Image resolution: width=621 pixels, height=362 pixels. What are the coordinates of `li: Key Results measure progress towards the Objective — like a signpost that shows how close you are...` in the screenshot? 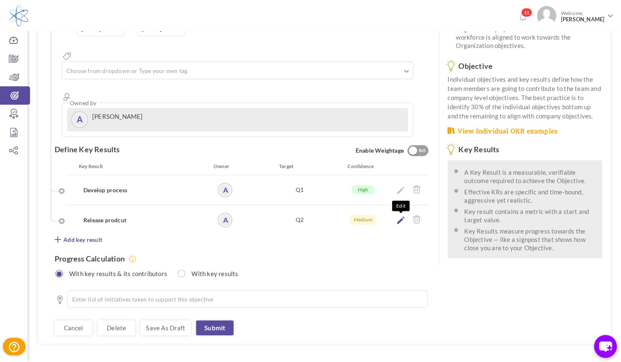 It's located at (530, 238).